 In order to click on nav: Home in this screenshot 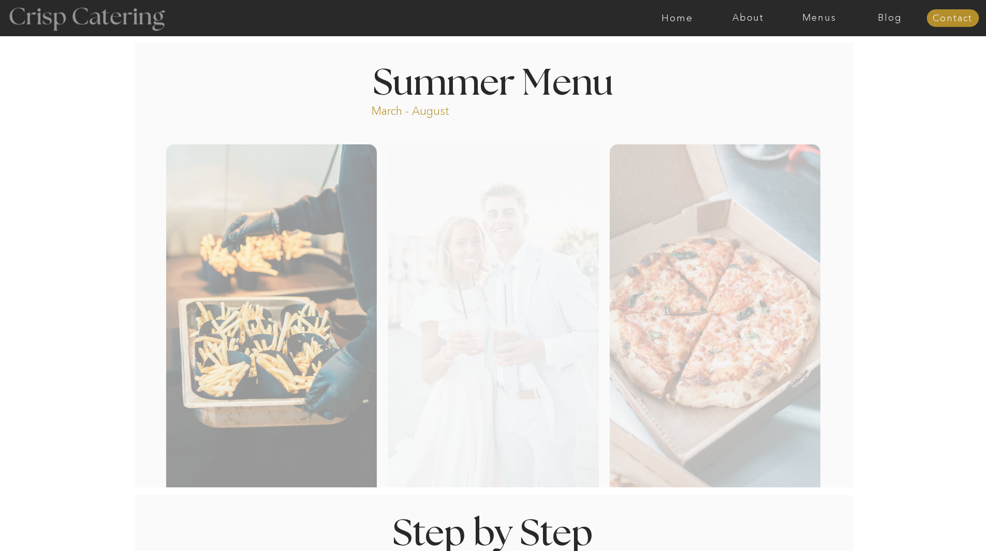, I will do `click(677, 18)`.